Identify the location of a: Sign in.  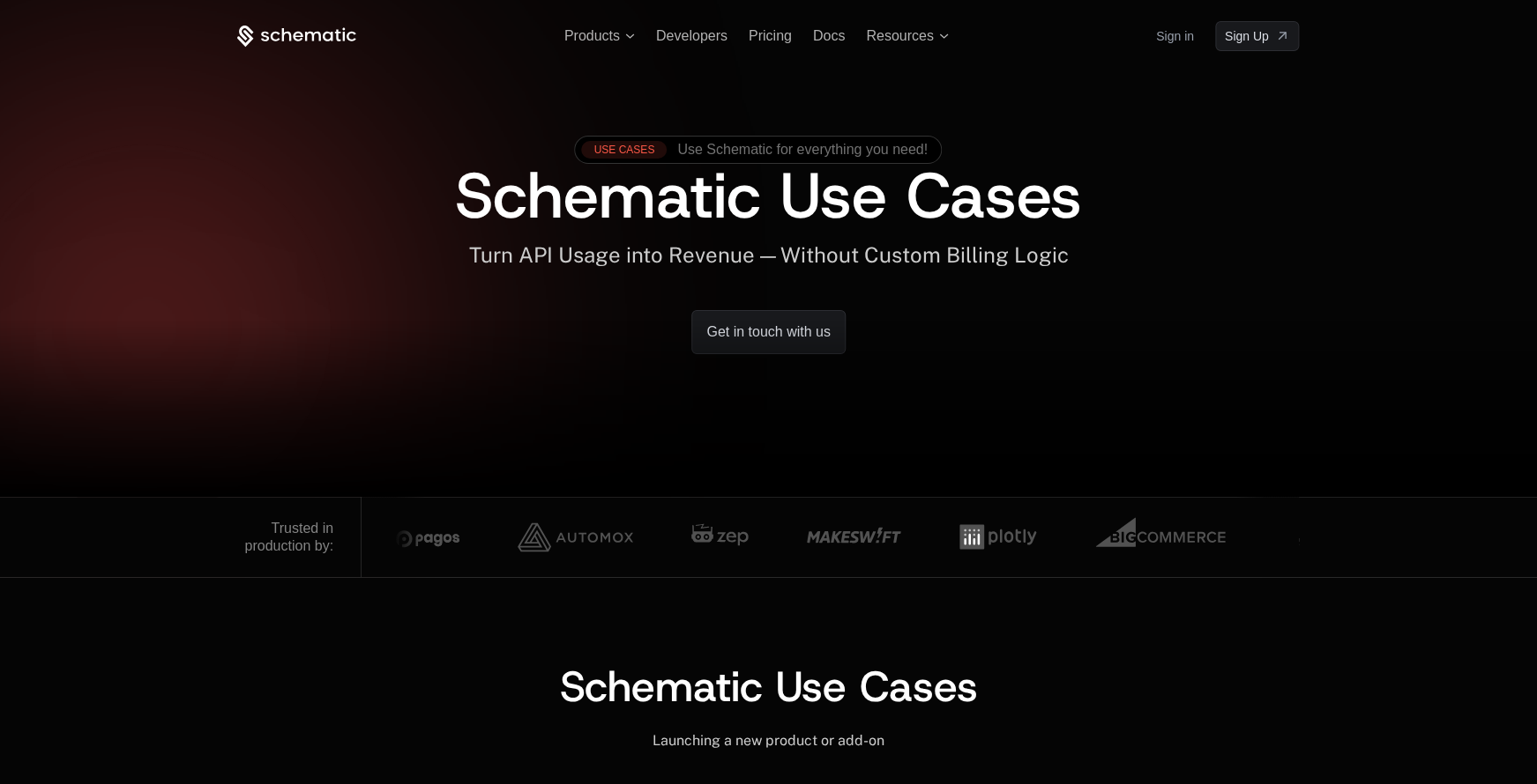
(1175, 36).